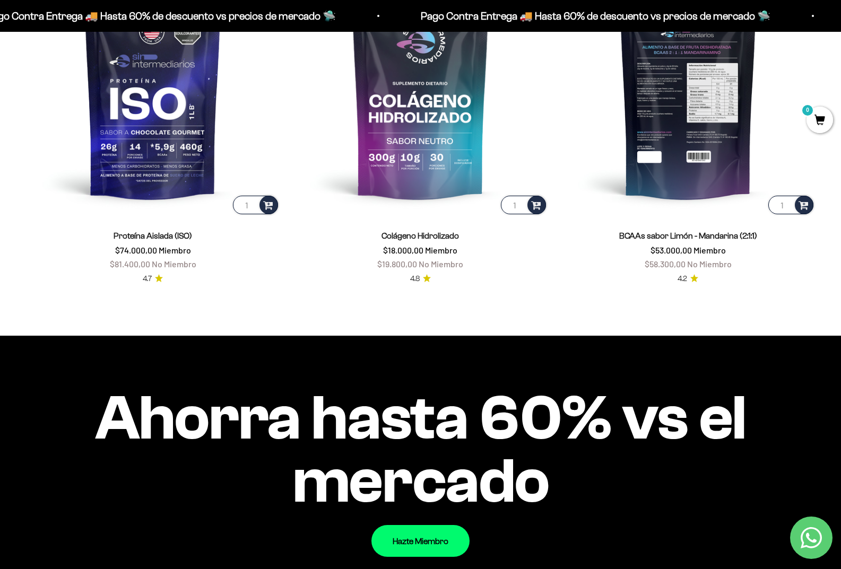 This screenshot has width=841, height=569. I want to click on a: 4.24.2 de 5.0 estrellas, so click(688, 279).